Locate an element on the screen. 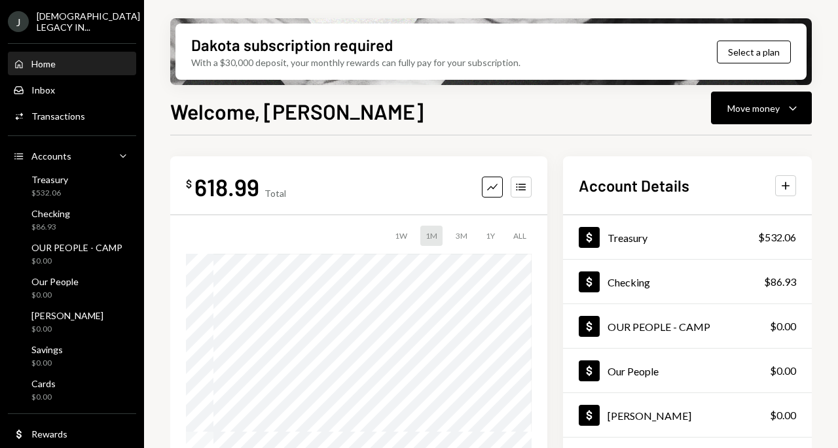 The height and width of the screenshot is (448, 838). div: Transactions is located at coordinates (58, 116).